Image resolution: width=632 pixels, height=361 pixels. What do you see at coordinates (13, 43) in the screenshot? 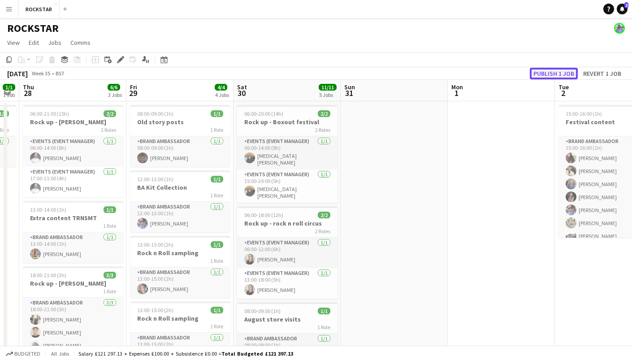
I see `a: View` at bounding box center [13, 43].